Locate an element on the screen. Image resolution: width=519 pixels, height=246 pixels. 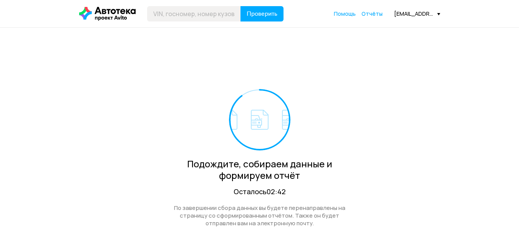
div: По завершении сбора данных вы будете перенаправлены на страницу со сформированным отчётом. Также ... is located at coordinates (259, 216).